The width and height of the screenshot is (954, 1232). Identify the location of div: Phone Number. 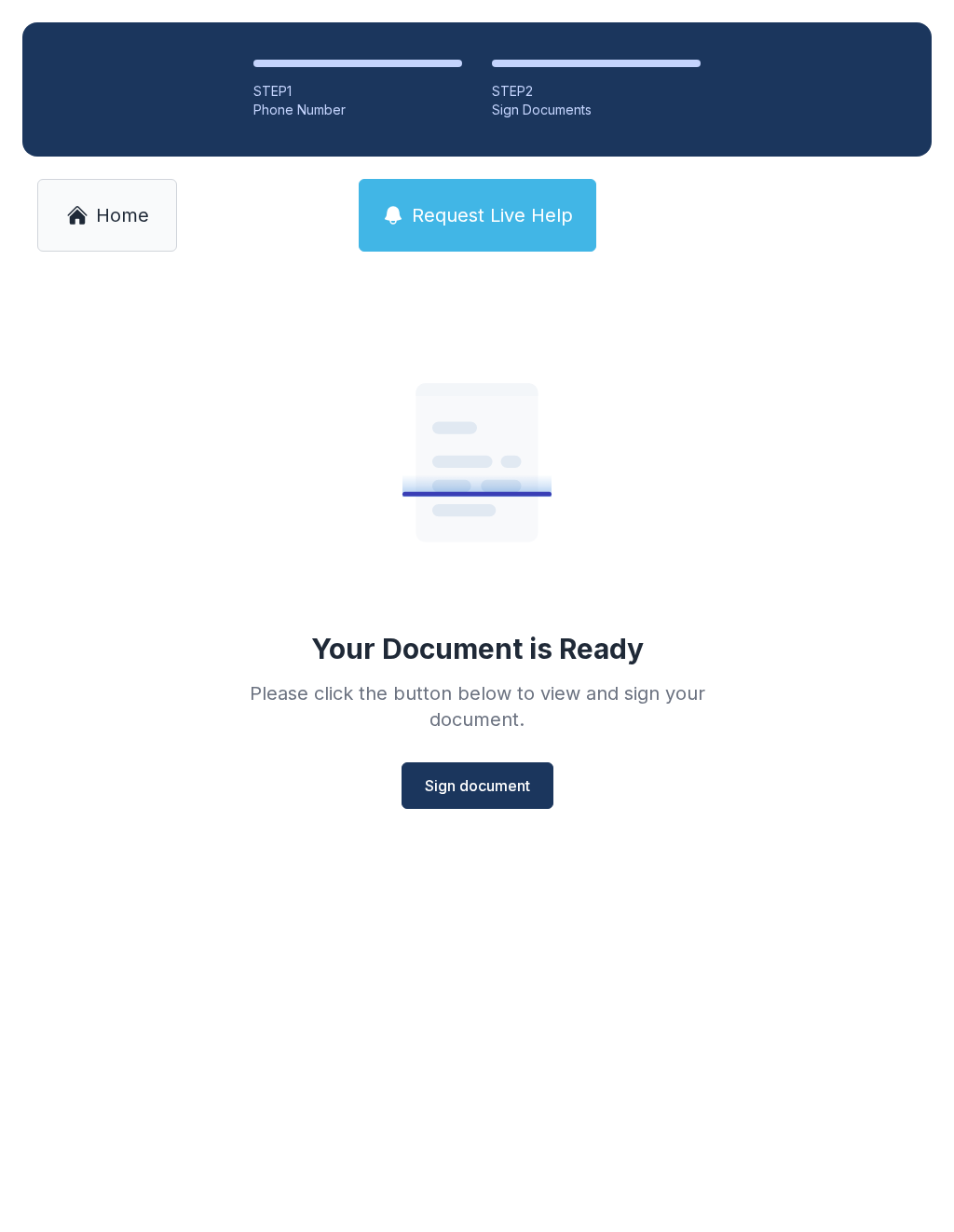
(358, 110).